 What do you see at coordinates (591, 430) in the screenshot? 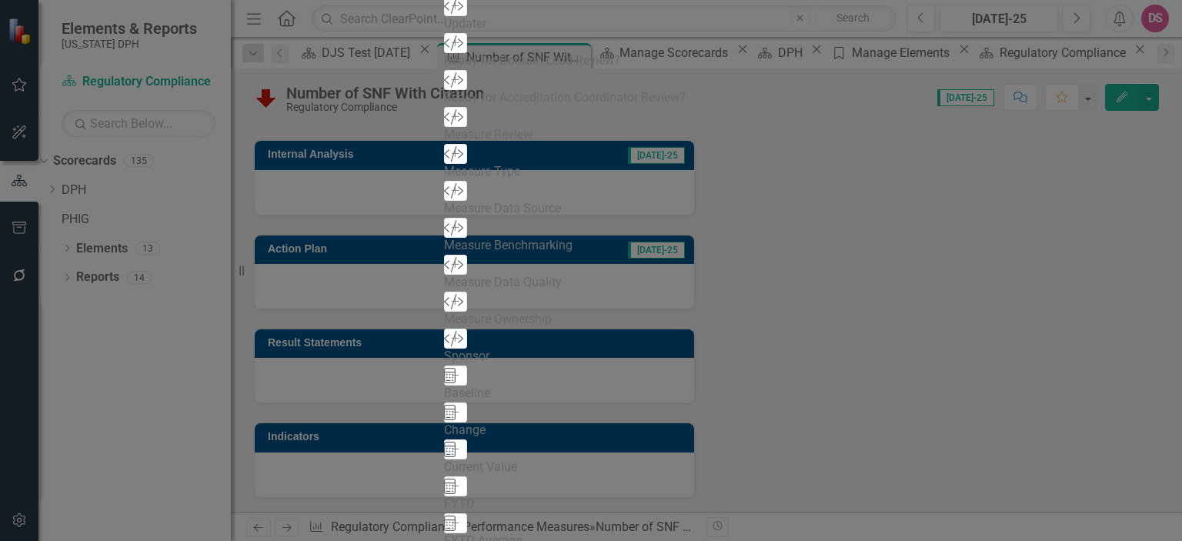
I see `div: Change` at bounding box center [591, 430].